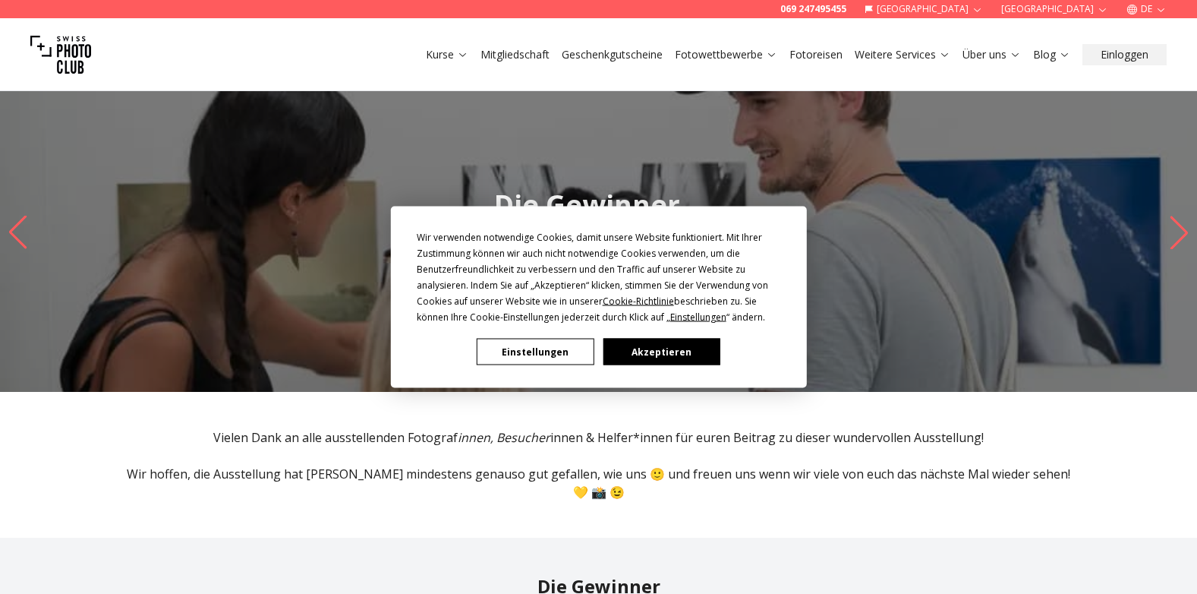 This screenshot has height=594, width=1197. I want to click on div: Wir verwenden notwendige Cookies, damit unsere Website funktioniert. Mit Ihrer Zustimmung können ..., so click(599, 277).